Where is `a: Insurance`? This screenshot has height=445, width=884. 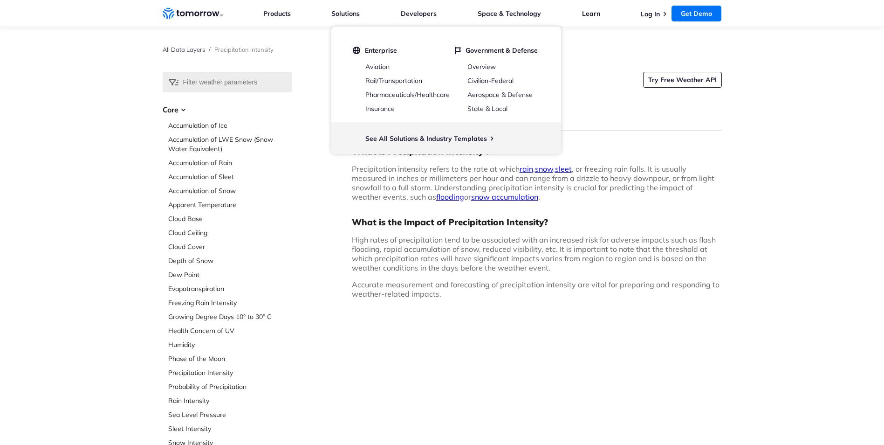 a: Insurance is located at coordinates (380, 109).